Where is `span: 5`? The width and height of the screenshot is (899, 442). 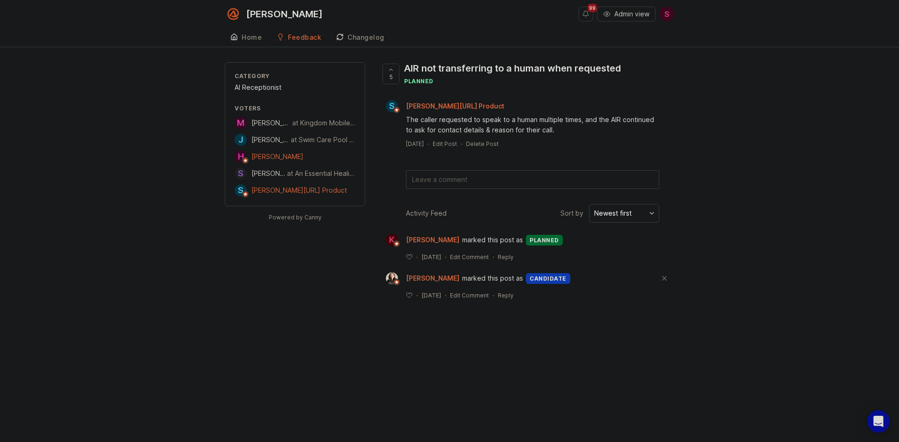 span: 5 is located at coordinates (391, 77).